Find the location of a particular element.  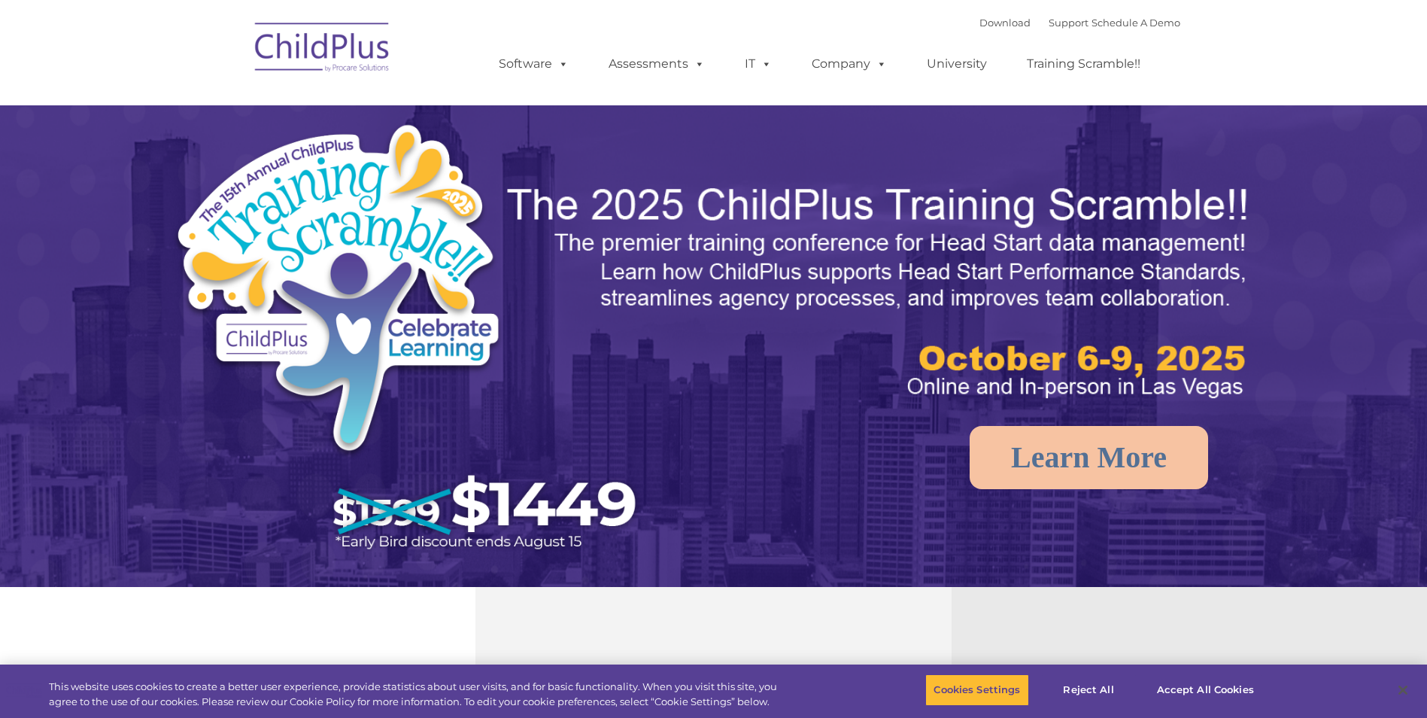

button: Reject All is located at coordinates (1089, 690).